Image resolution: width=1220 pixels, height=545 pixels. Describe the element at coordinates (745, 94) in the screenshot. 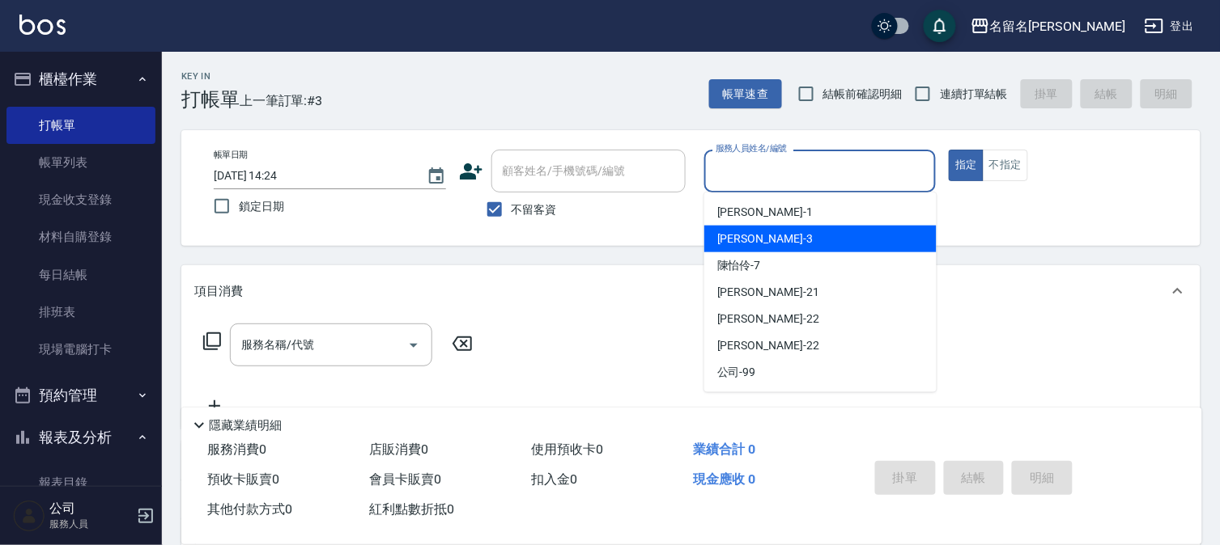

I see `button: 帳單速查` at that location.